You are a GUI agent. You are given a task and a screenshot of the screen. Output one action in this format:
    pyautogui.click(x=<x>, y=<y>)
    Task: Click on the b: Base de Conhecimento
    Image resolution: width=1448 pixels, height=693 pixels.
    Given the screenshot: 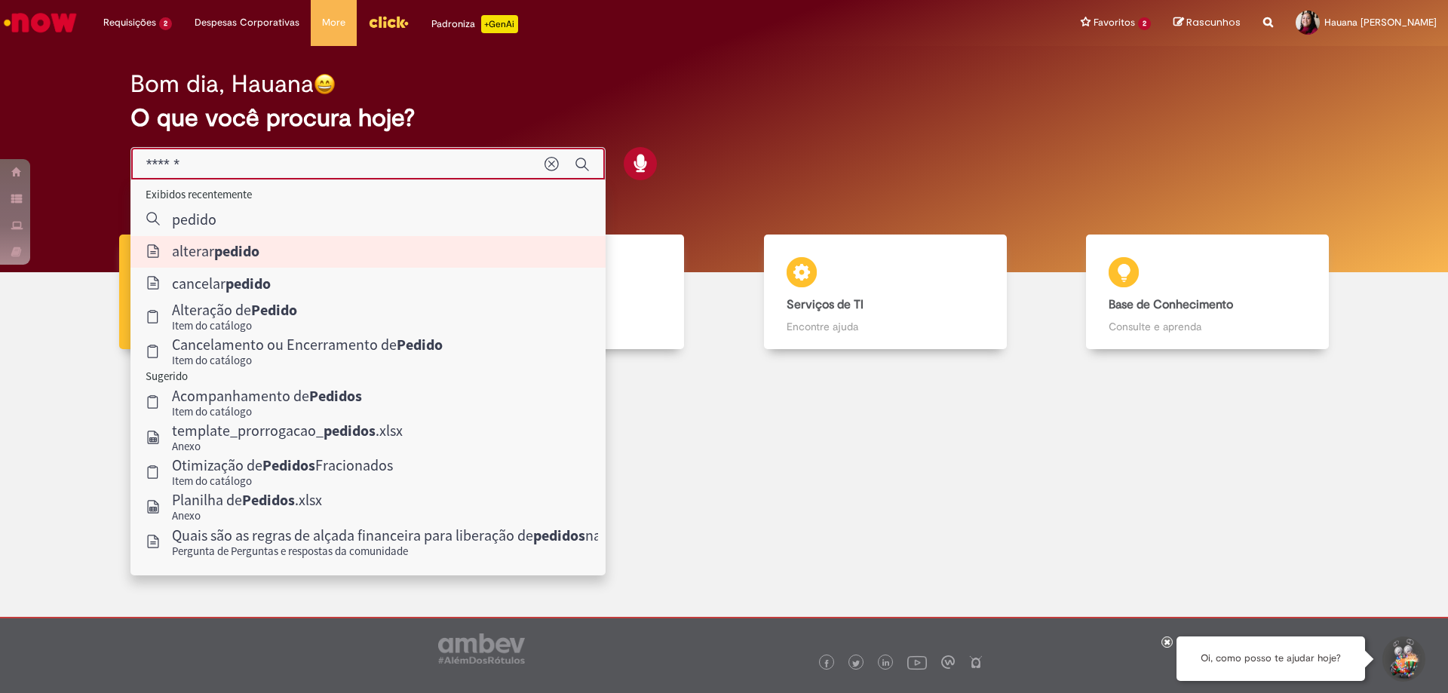 What is the action you would take?
    pyautogui.click(x=1170, y=305)
    